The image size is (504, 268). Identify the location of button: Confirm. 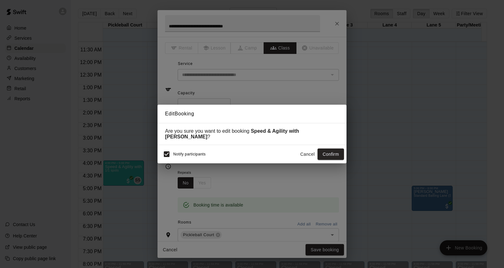
(330, 154).